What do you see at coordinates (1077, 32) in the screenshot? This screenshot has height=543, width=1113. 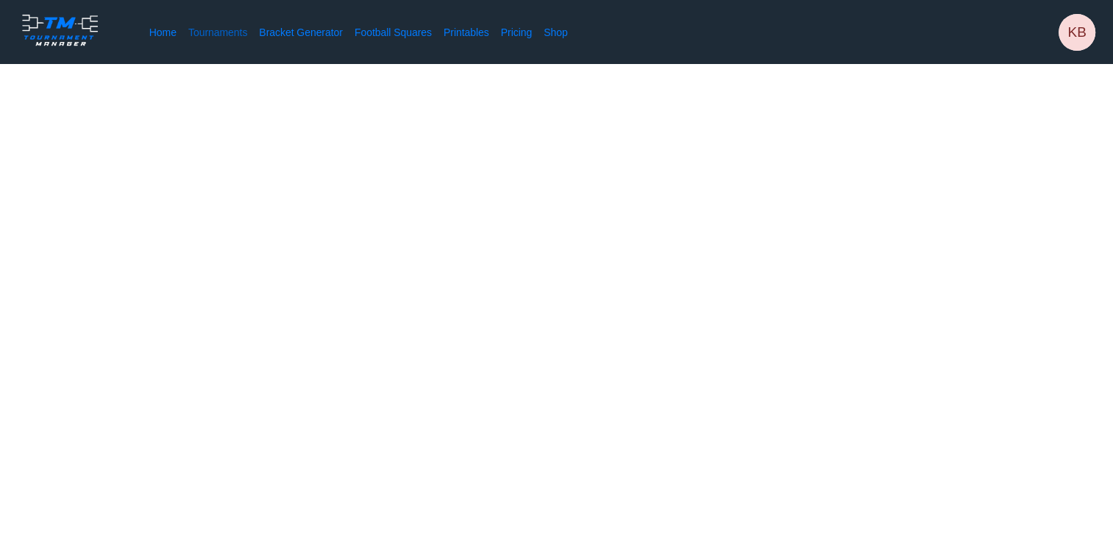 I see `span: KB` at bounding box center [1077, 32].